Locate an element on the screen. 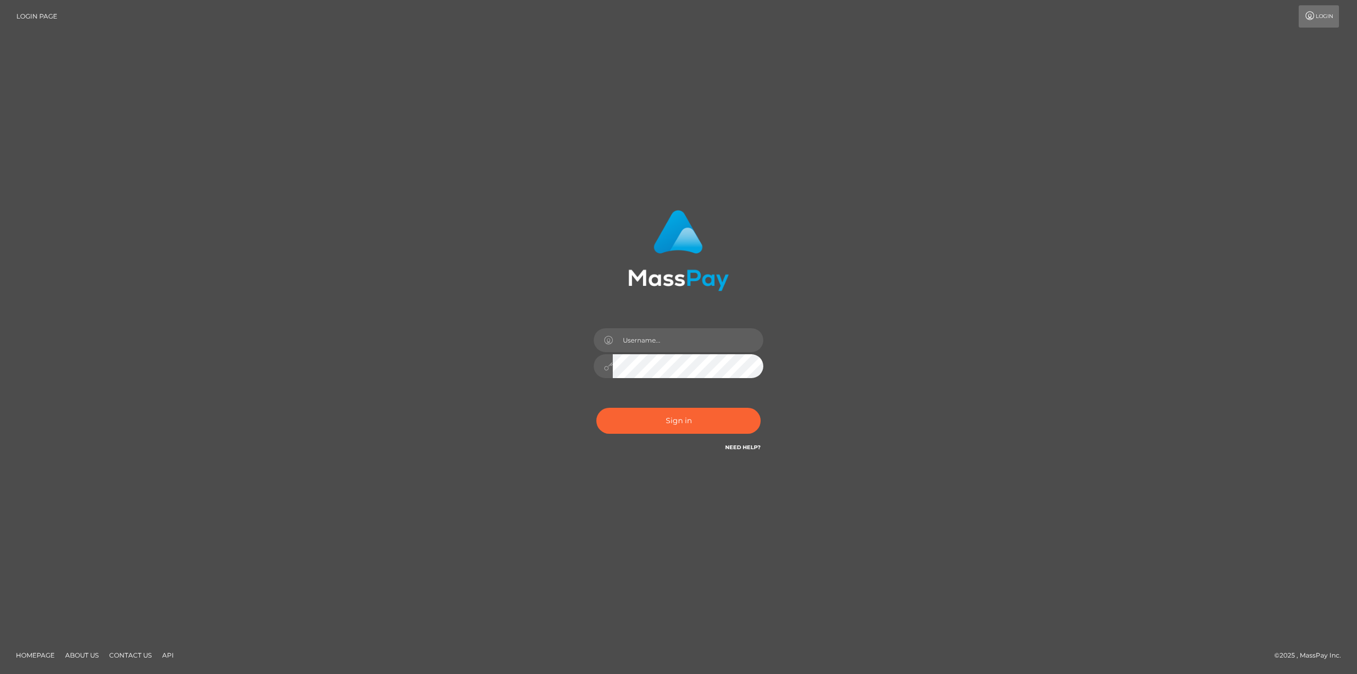 The height and width of the screenshot is (674, 1357). a: Login is located at coordinates (1319, 16).